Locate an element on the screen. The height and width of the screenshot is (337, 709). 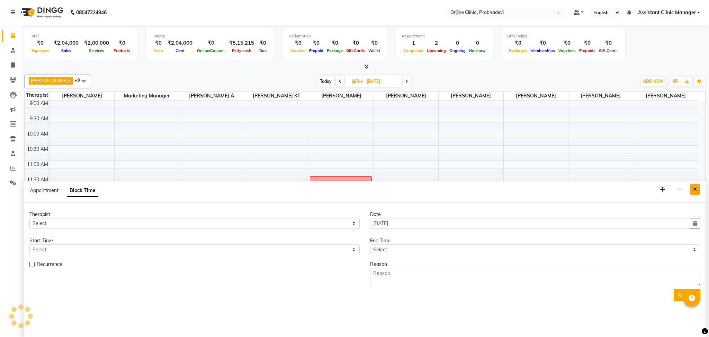
div: Appointment is located at coordinates (445, 36).